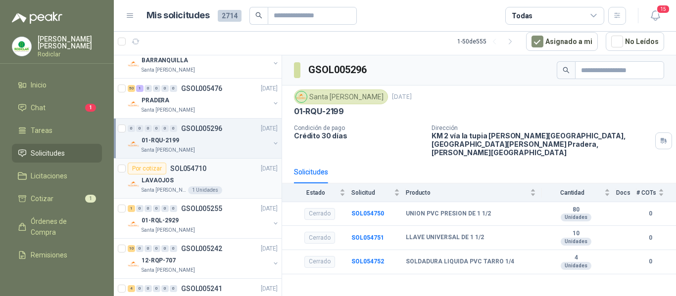 The image size is (676, 296). What do you see at coordinates (201, 89) in the screenshot?
I see `p: GSOL005476` at bounding box center [201, 89].